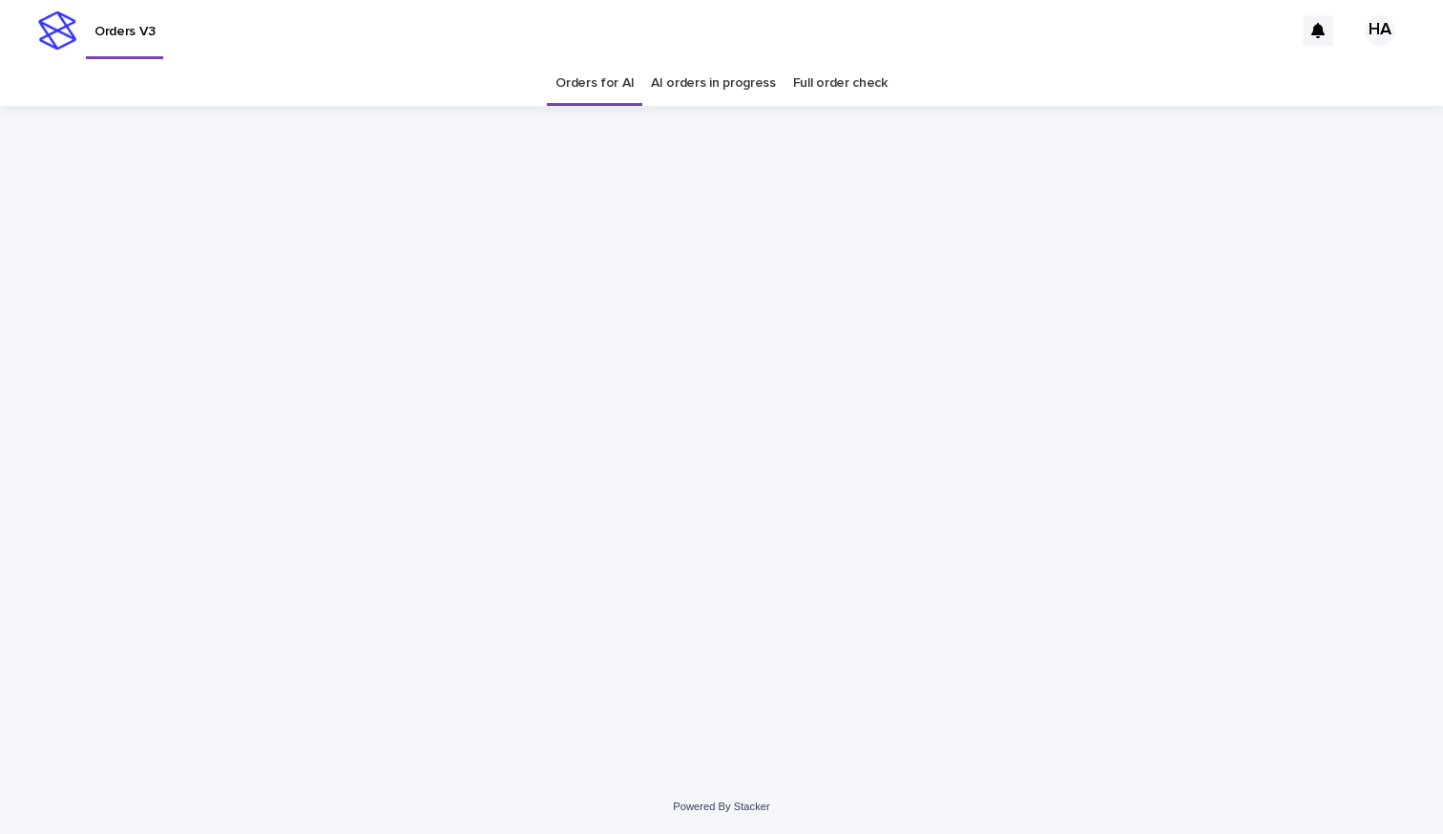 Image resolution: width=1443 pixels, height=834 pixels. I want to click on a: Powered By Stacker, so click(721, 807).